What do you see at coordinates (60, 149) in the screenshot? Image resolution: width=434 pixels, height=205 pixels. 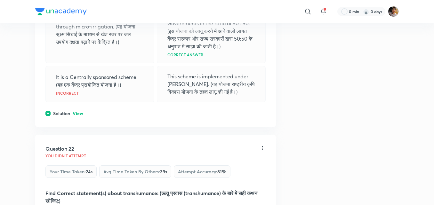 I see `h5: Question 22` at bounding box center [60, 149].